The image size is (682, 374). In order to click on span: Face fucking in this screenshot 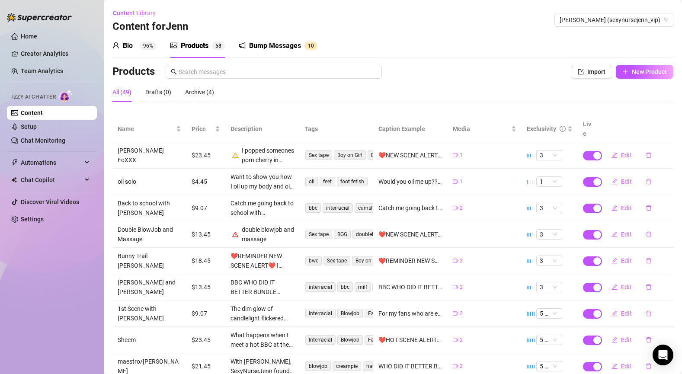, I will do `click(383, 340)`.